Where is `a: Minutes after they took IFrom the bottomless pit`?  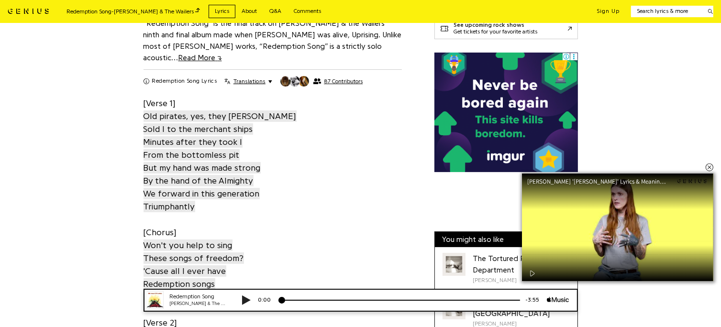
a: Minutes after they took IFrom the bottomless pit is located at coordinates (193, 148).